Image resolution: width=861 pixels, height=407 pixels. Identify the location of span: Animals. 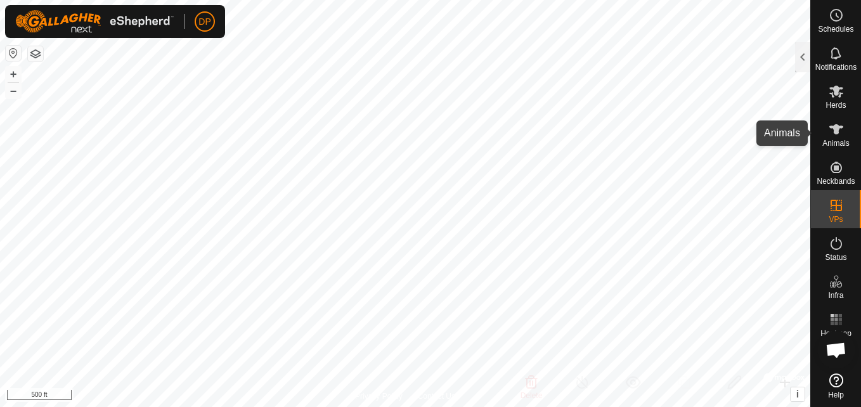
(835, 143).